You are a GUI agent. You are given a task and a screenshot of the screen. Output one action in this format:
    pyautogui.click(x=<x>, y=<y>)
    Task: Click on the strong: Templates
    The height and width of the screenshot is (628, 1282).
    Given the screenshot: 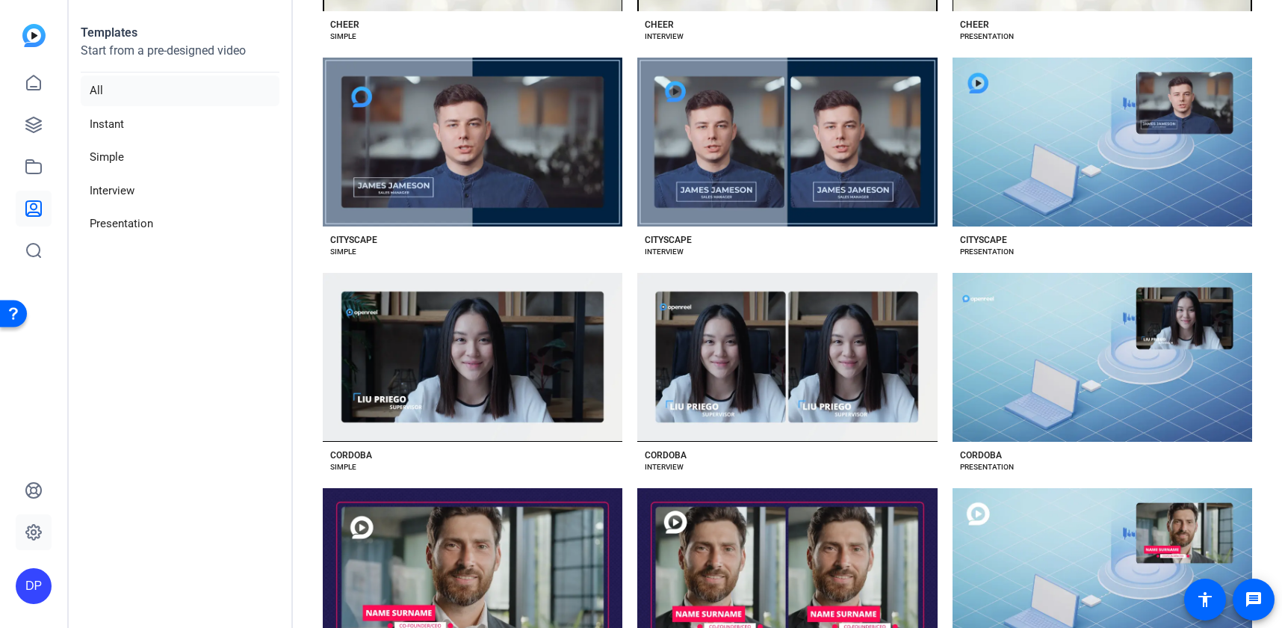 What is the action you would take?
    pyautogui.click(x=109, y=32)
    